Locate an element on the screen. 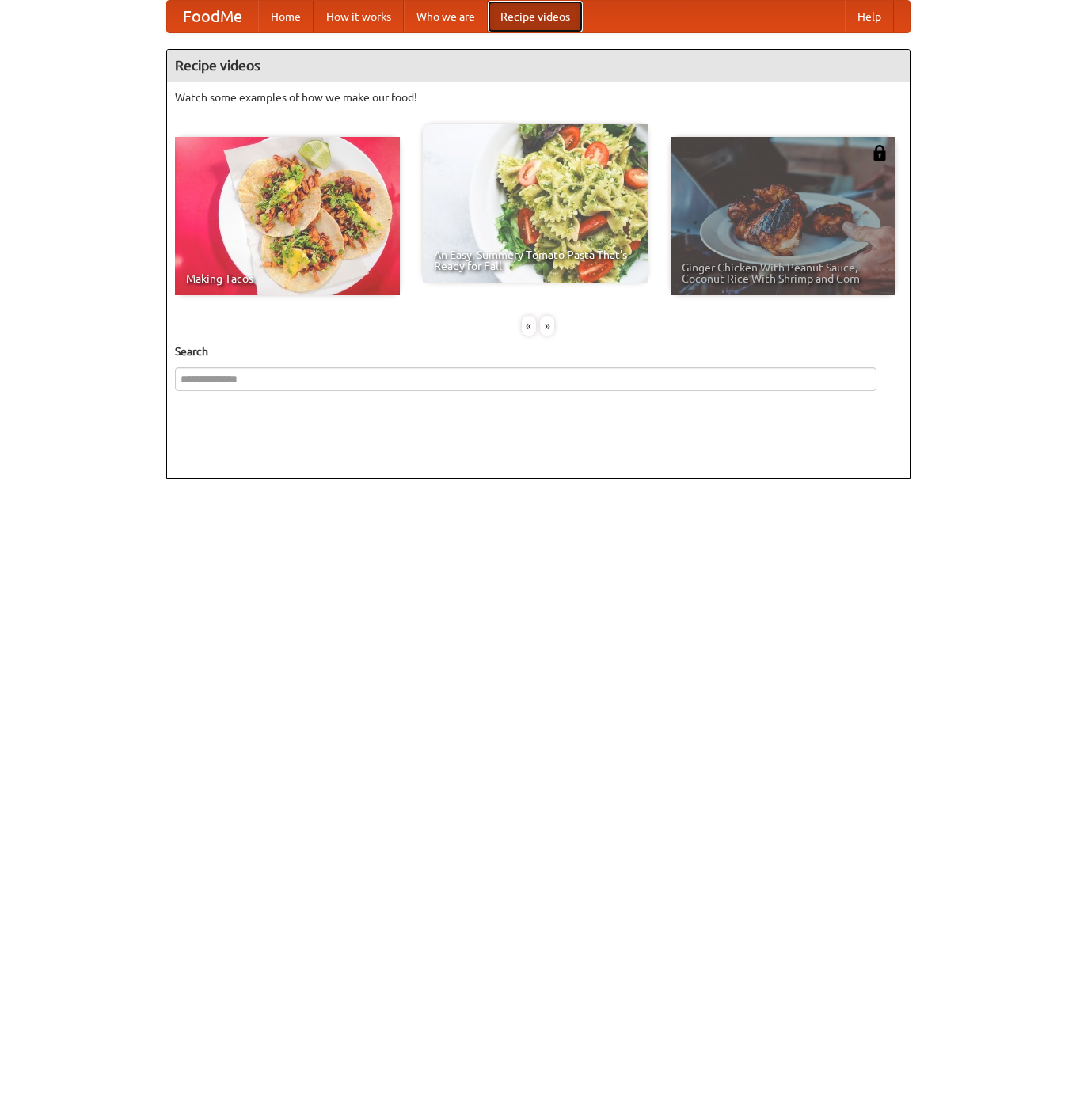 The width and height of the screenshot is (1076, 1120). h4: Recipe videos is located at coordinates (538, 65).